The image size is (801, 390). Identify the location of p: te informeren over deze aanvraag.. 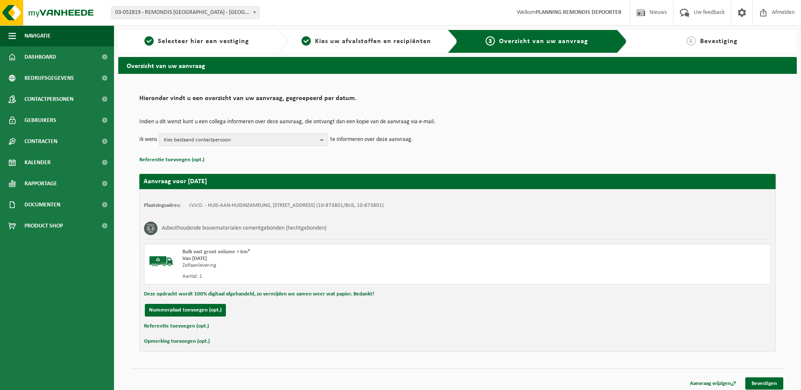
(371, 140).